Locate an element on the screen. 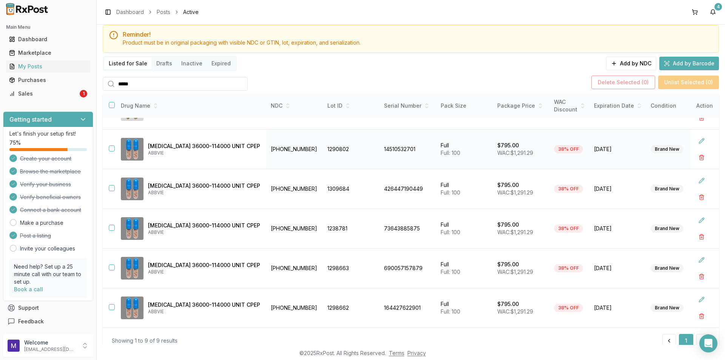  button: Expired is located at coordinates (221, 63).